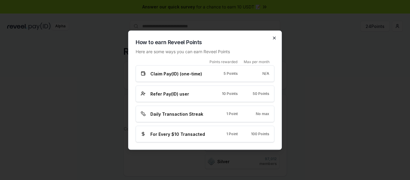  Describe the element at coordinates (178, 134) in the screenshot. I see `span: For Every $10 Transacted` at that location.